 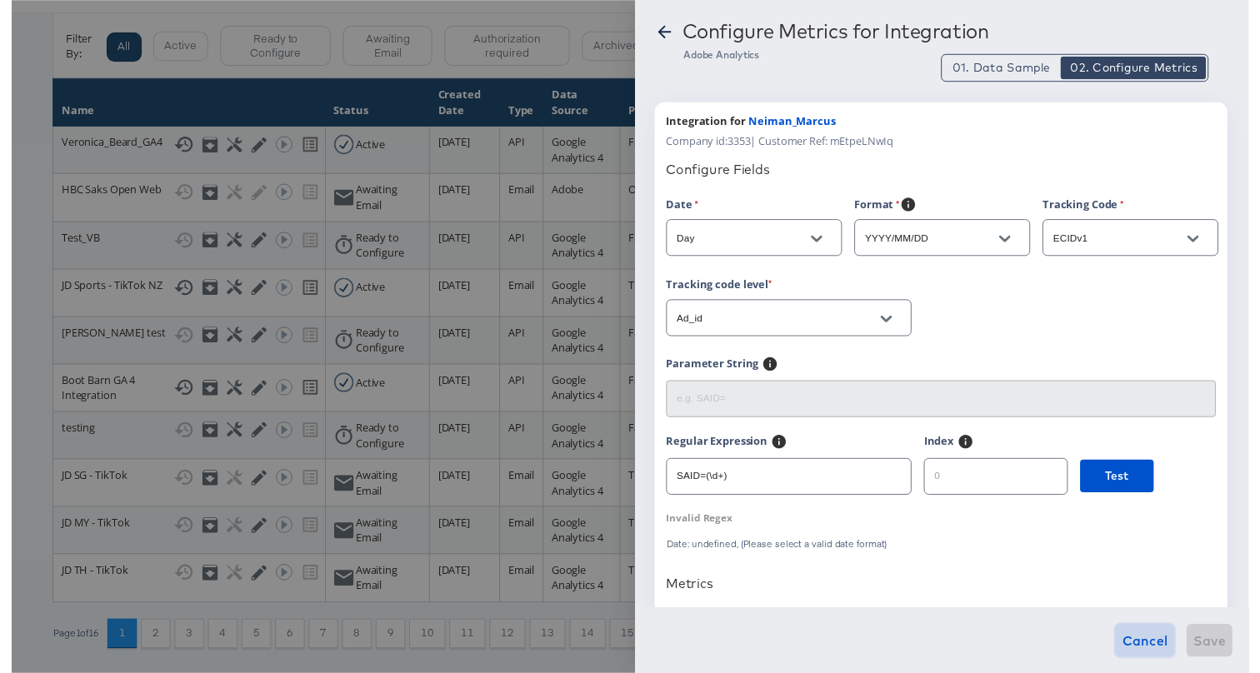 I want to click on span: Cancel, so click(x=1154, y=653).